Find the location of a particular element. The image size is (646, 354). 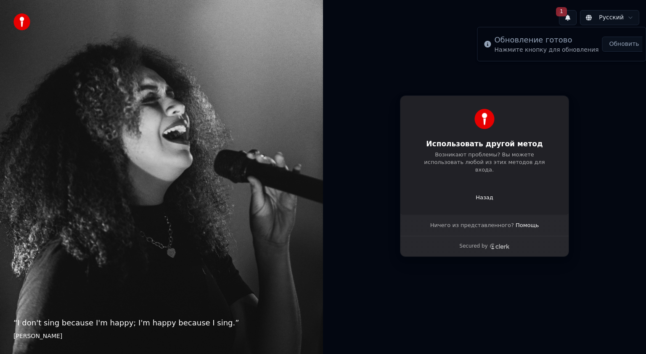

p: “ I don't sing because I'm happy; I'm happy because I sing. ” is located at coordinates (161, 323).